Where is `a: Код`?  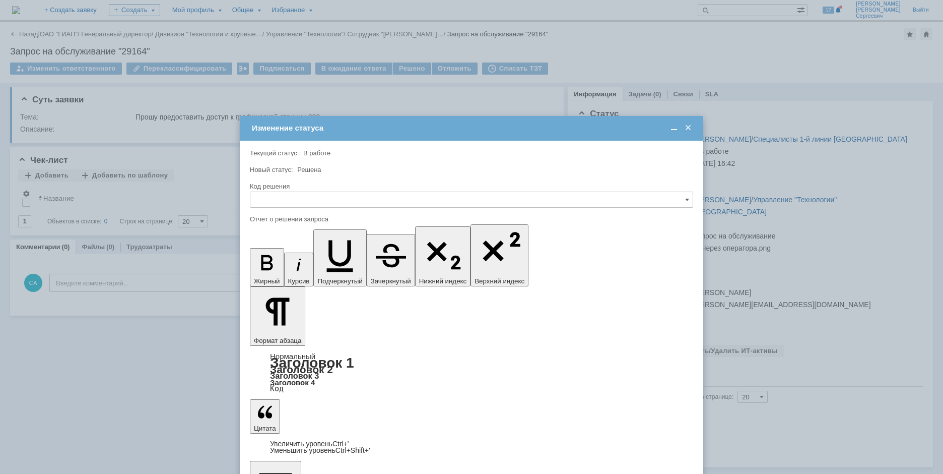
a: Код is located at coordinates (277, 389).